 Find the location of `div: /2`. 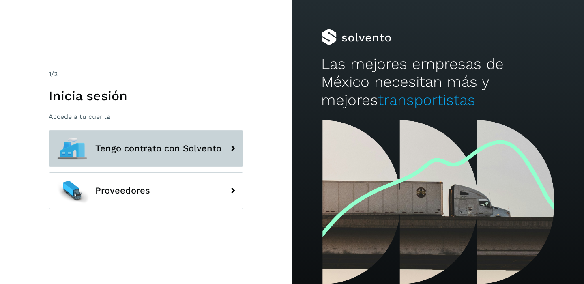

div: /2 is located at coordinates (146, 74).